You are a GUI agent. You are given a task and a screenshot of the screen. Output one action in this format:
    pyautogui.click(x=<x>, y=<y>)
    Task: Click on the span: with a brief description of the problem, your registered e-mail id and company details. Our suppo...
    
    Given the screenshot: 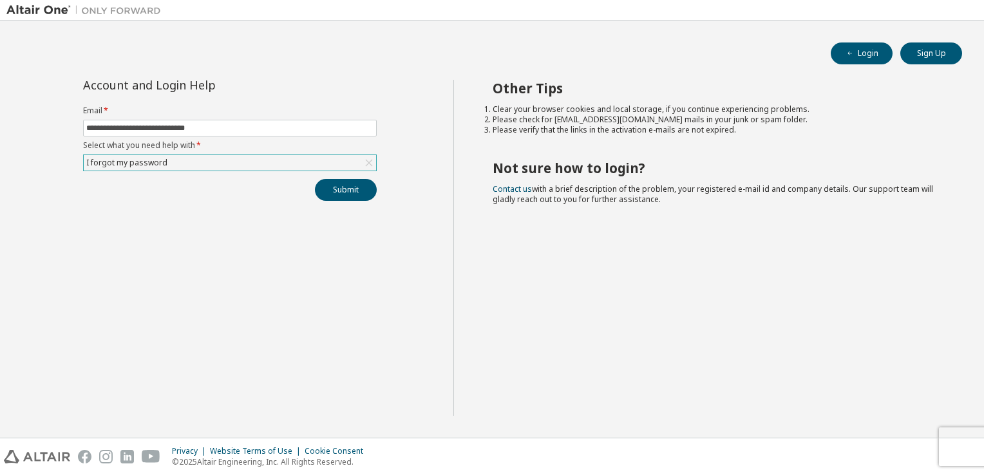 What is the action you would take?
    pyautogui.click(x=713, y=194)
    